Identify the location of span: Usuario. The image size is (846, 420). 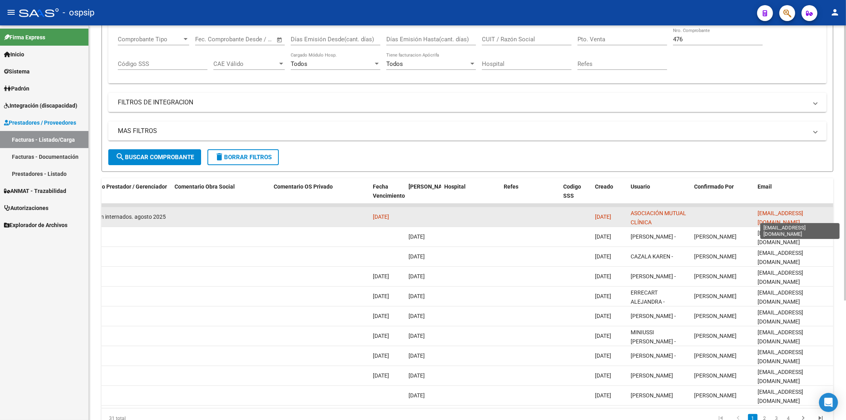
(640, 186).